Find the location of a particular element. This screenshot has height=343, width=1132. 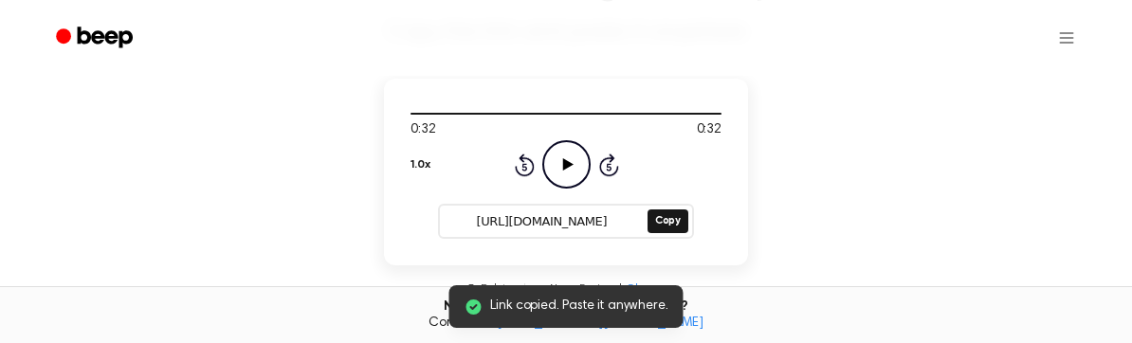

a: Beep is located at coordinates (96, 38).